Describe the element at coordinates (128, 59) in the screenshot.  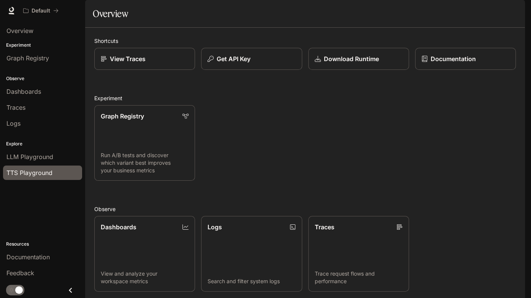
I see `p: View Traces` at that location.